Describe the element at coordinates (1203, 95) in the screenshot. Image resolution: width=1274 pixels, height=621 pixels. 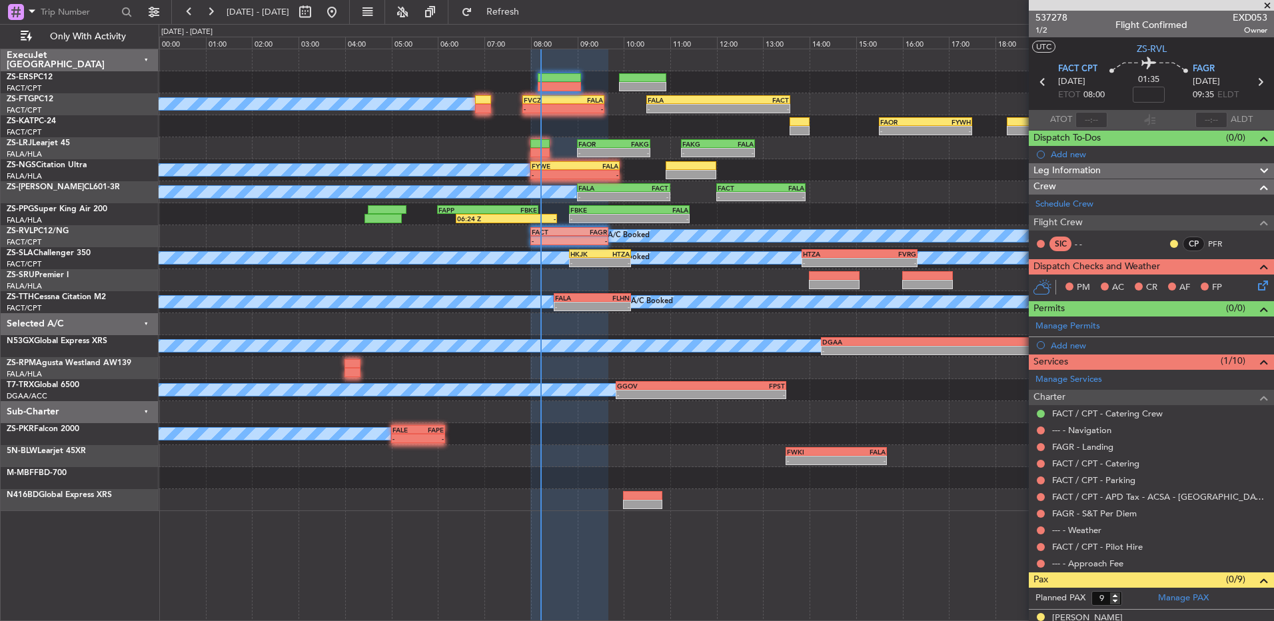
I see `span: 09:35` at that location.